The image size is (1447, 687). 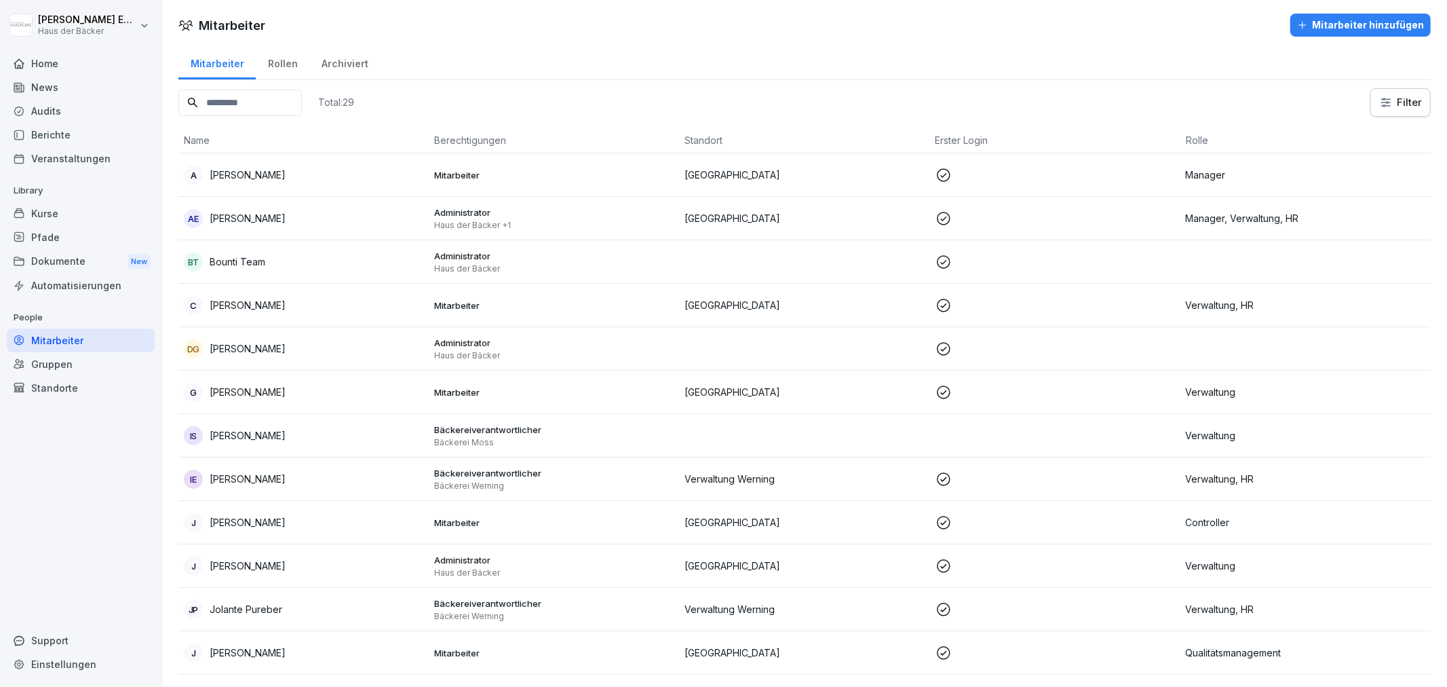 I want to click on div: Archiviert, so click(x=345, y=62).